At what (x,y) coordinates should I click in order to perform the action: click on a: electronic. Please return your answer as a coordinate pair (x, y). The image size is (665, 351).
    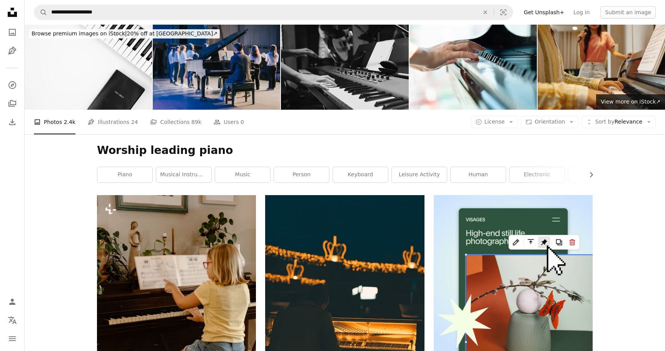
    Looking at the image, I should click on (537, 175).